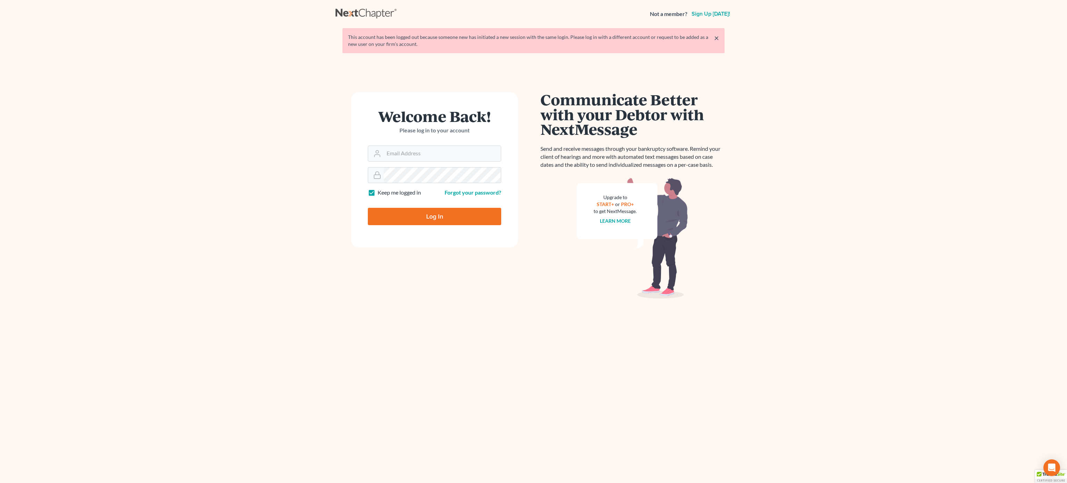 The width and height of the screenshot is (1067, 483). Describe the element at coordinates (1051, 467) in the screenshot. I see `div: Open Intercom Messenger` at that location.